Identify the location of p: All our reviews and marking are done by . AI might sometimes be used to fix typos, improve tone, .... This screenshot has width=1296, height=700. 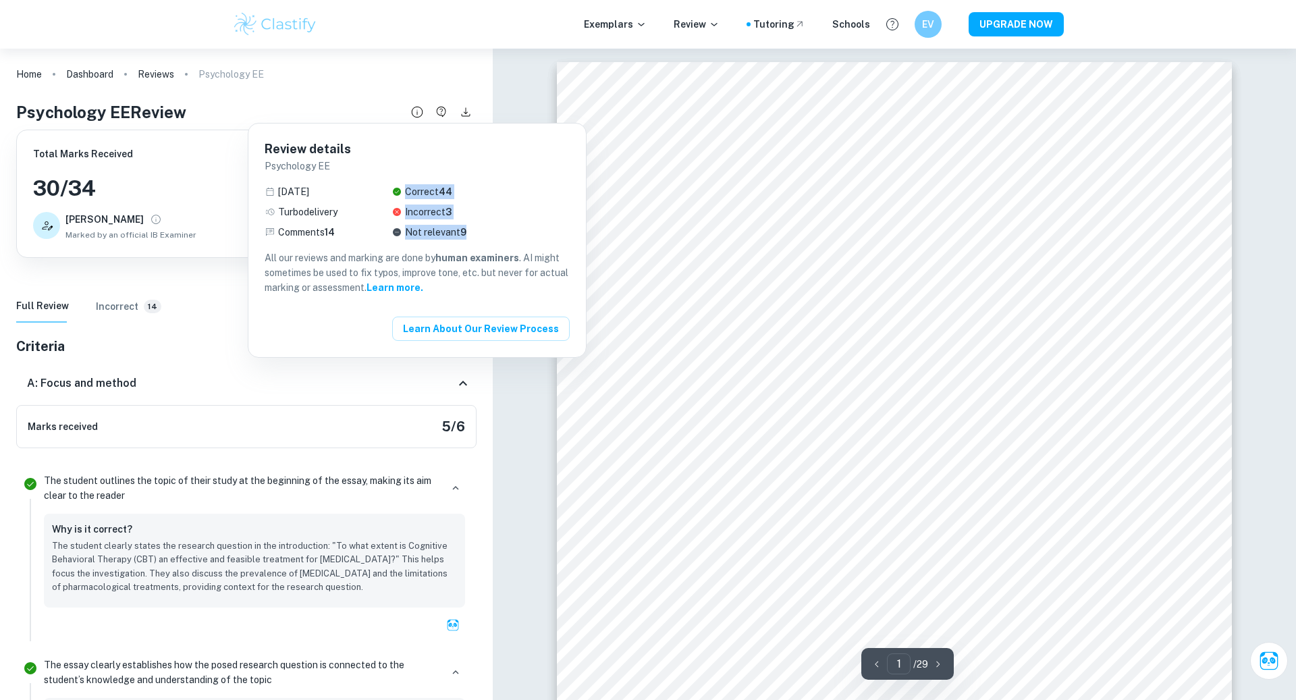
(417, 273).